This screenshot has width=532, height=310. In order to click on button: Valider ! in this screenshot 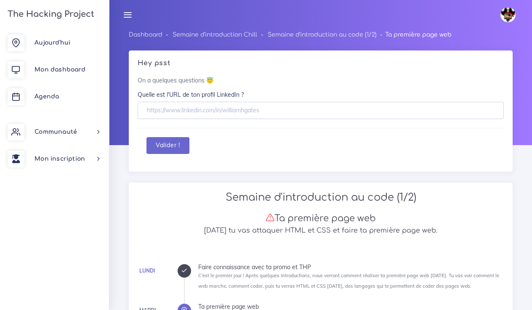, I will do `click(168, 146)`.